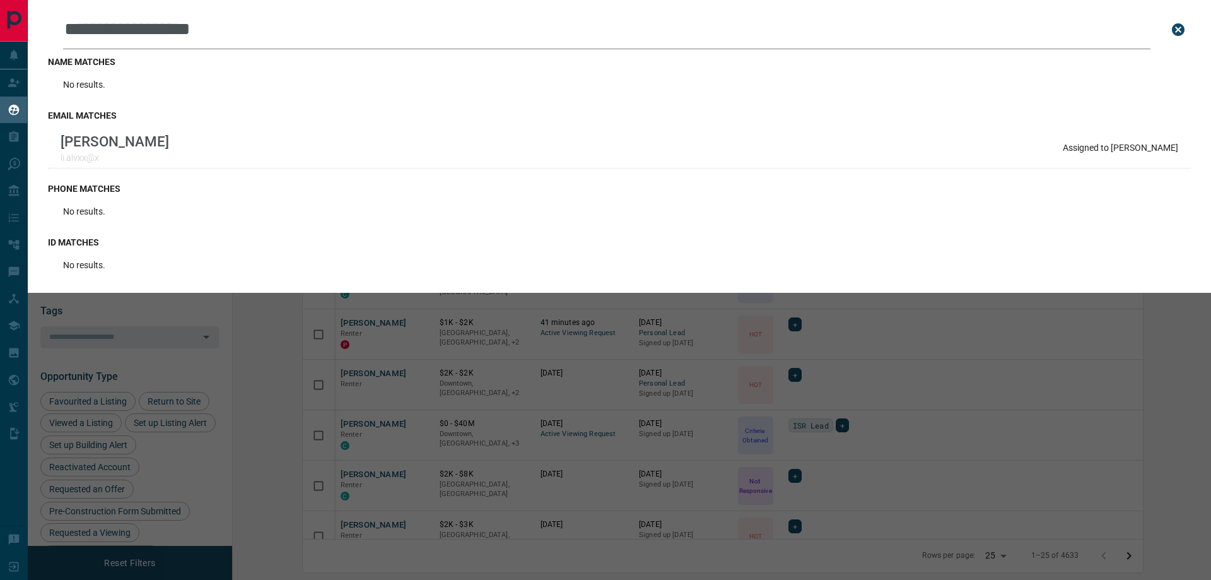  I want to click on button: close search bar, so click(1178, 30).